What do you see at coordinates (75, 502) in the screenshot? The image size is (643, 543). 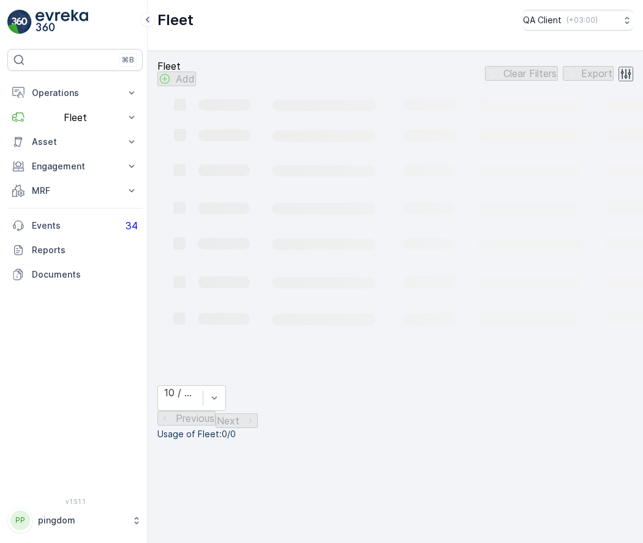 I see `span: v 1.51.1` at bounding box center [75, 502].